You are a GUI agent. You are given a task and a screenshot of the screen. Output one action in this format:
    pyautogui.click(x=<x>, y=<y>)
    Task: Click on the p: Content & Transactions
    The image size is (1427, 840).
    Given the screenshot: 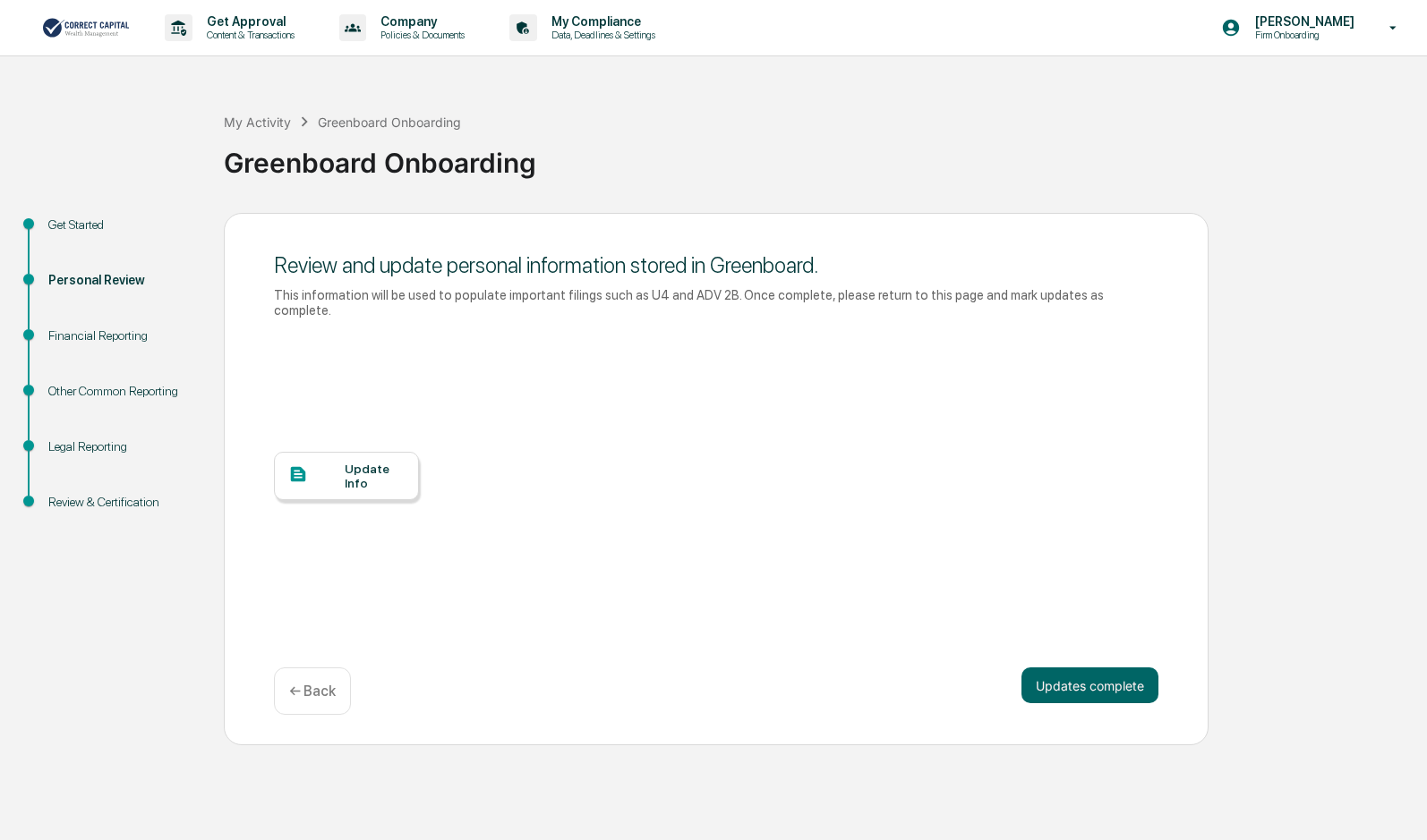 What is the action you would take?
    pyautogui.click(x=248, y=34)
    